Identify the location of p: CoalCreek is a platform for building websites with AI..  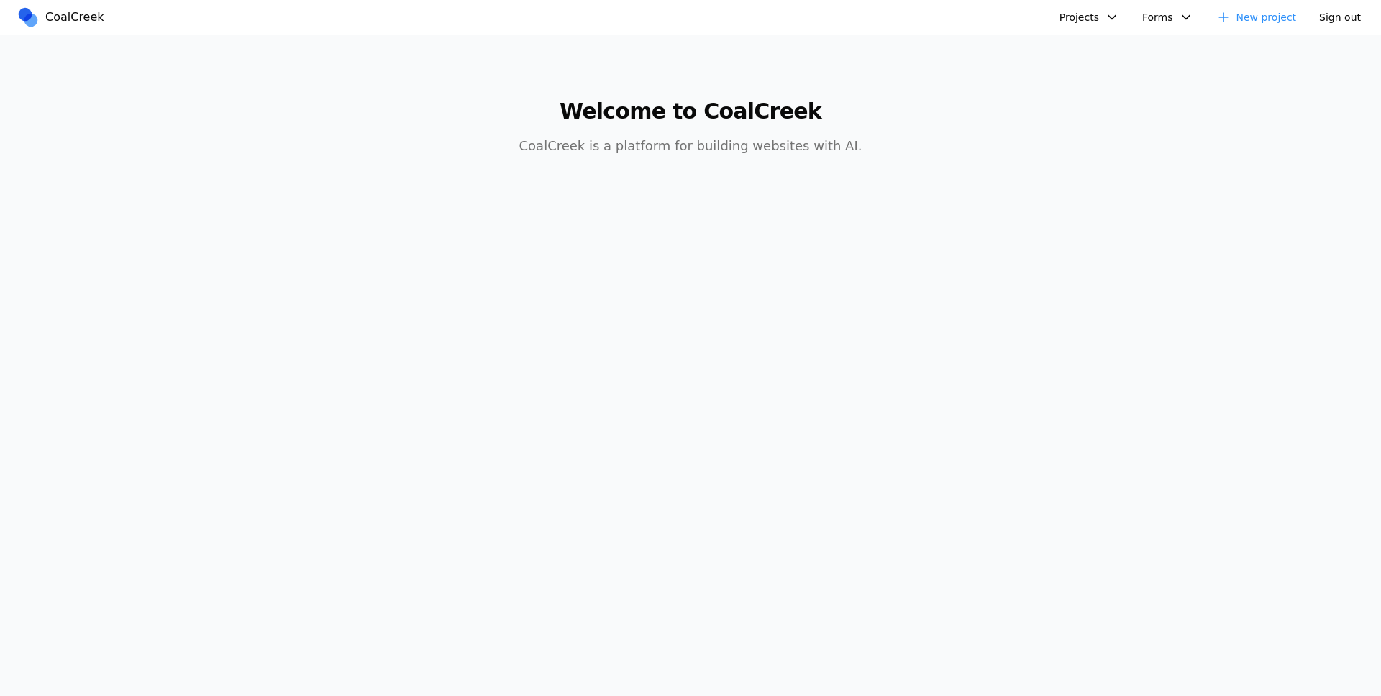
(690, 146).